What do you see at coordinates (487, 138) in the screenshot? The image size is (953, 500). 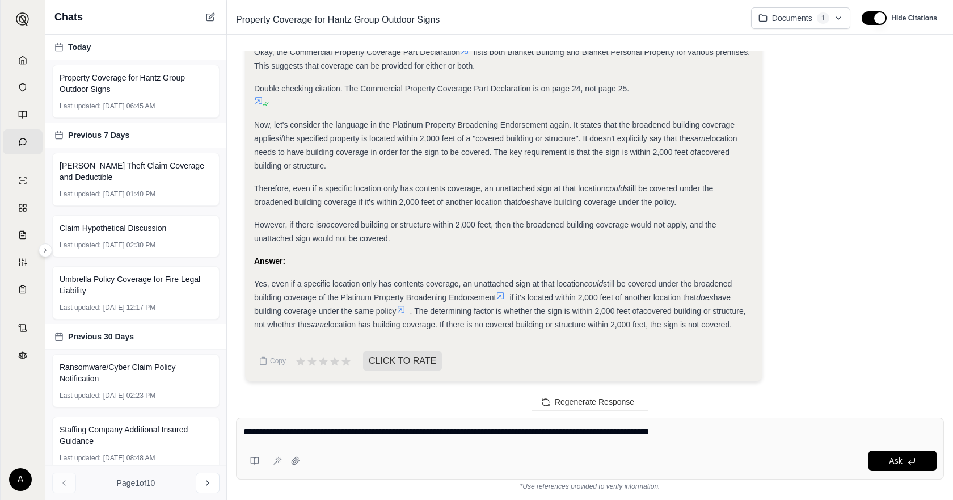 I see `span: the specified property is located within 2,000 feet of a "covered building or structure". It does...` at bounding box center [487, 138].